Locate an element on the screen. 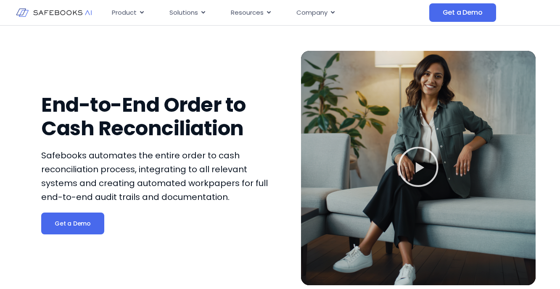 The height and width of the screenshot is (289, 560). span: Resources is located at coordinates (247, 13).